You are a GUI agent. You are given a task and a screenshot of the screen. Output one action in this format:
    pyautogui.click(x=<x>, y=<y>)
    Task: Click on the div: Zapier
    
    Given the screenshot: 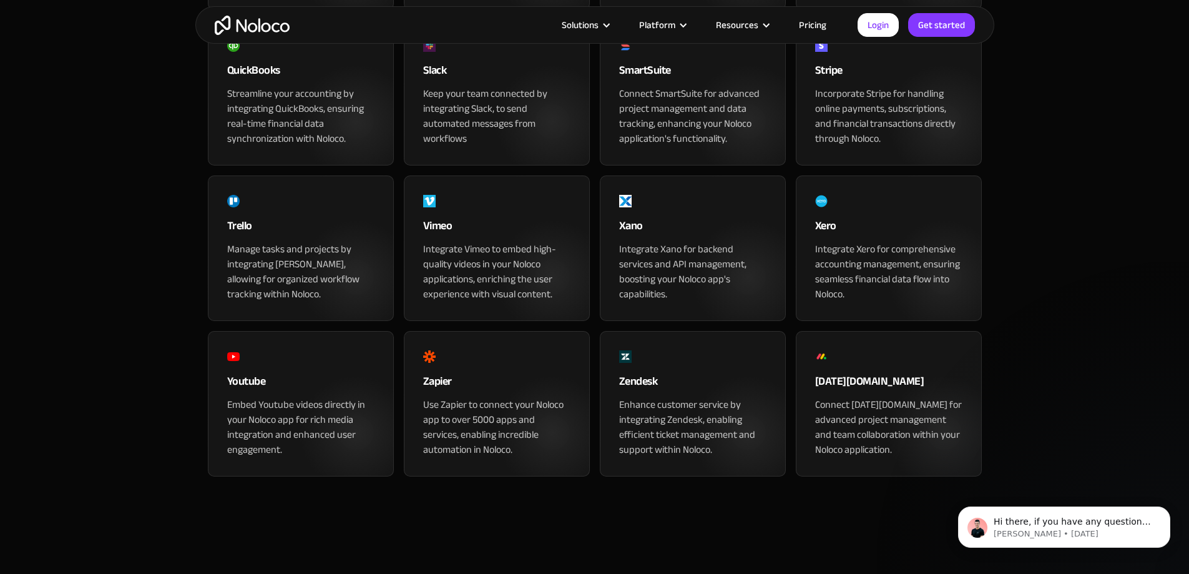 What is the action you would take?
    pyautogui.click(x=497, y=385)
    